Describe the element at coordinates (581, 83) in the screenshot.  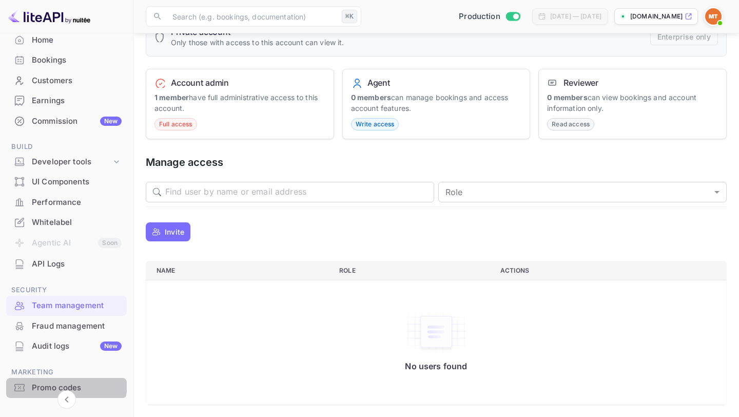
I see `h6: Reviewer` at that location.